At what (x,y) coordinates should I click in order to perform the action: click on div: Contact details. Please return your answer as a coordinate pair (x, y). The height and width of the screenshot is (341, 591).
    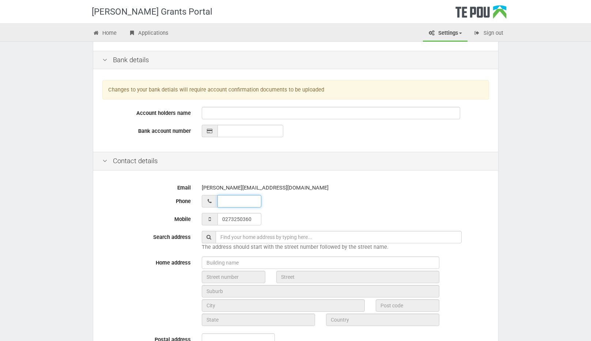
    Looking at the image, I should click on (296, 161).